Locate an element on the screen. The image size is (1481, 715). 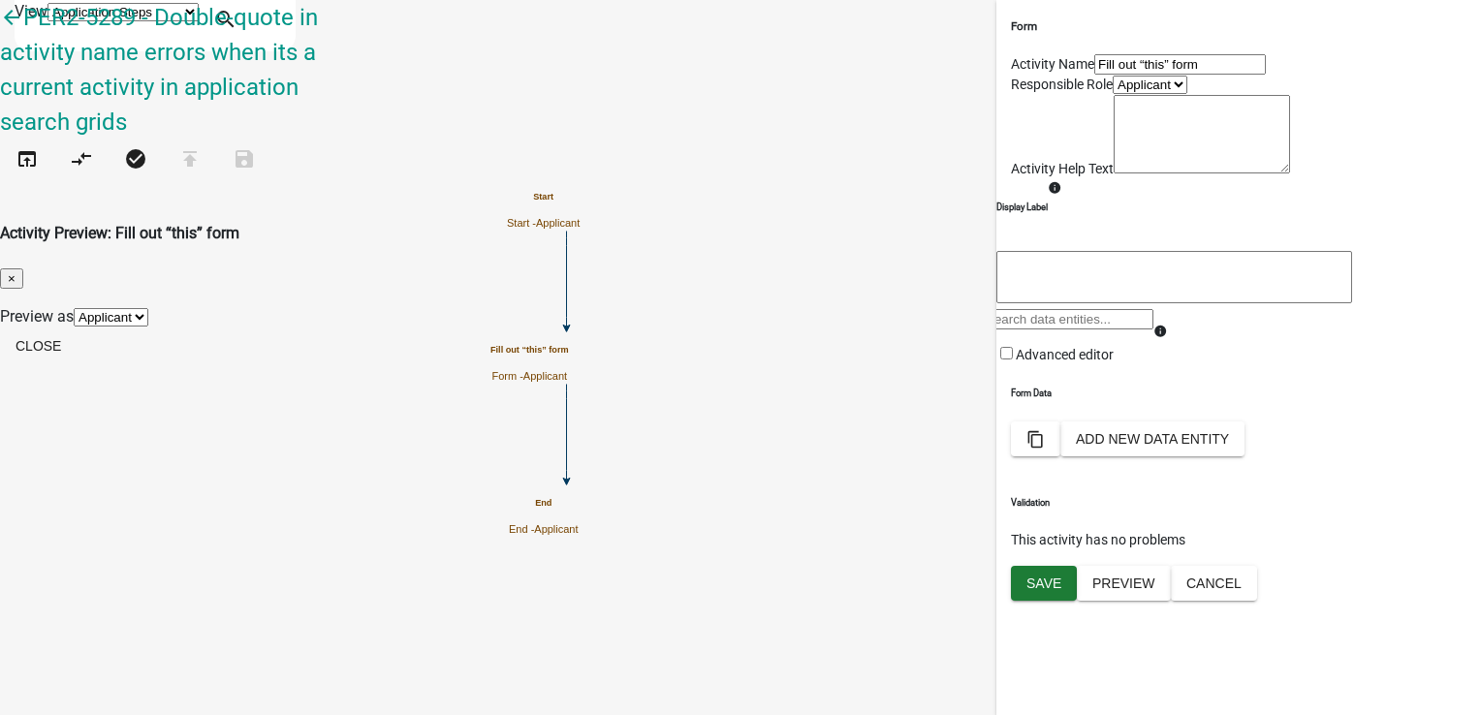
i: content_copy is located at coordinates (1035, 439).